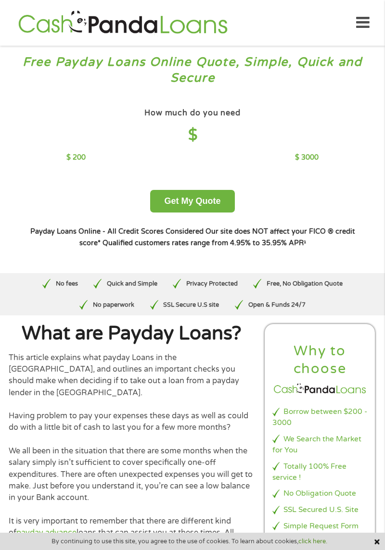 The width and height of the screenshot is (385, 550). What do you see at coordinates (320, 360) in the screenshot?
I see `h2: Why to choose` at bounding box center [320, 360].